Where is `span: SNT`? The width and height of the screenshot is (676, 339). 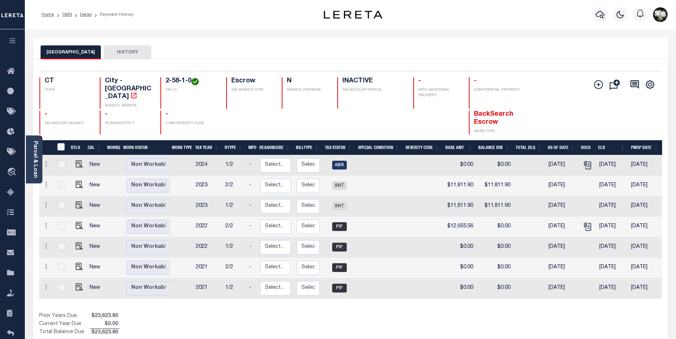
span: SNT is located at coordinates (340, 206).